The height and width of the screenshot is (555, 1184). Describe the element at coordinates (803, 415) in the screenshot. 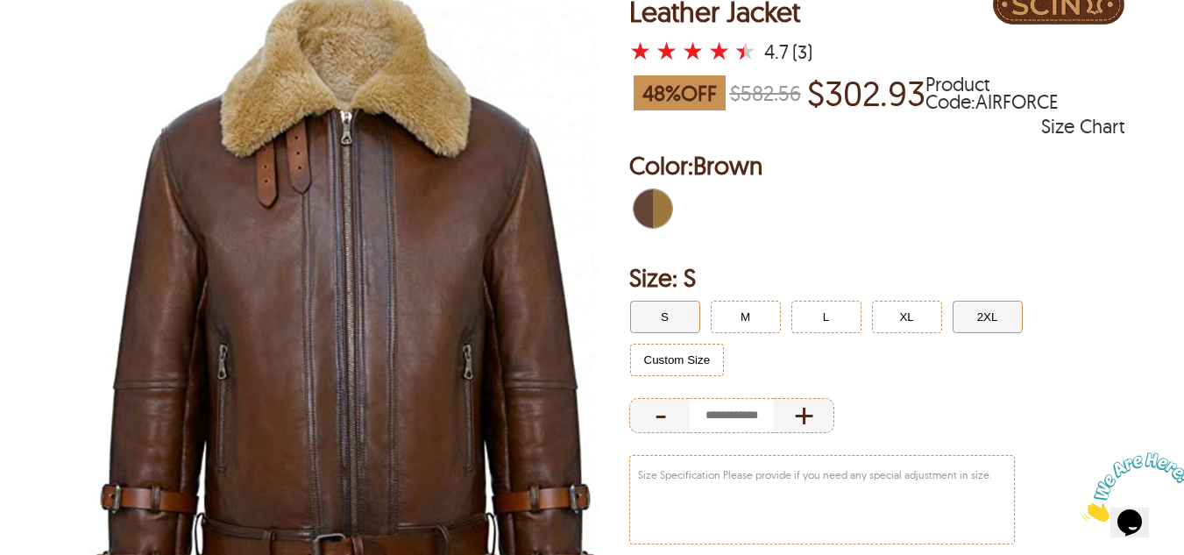

I see `div: Increase Quantity of Item` at that location.